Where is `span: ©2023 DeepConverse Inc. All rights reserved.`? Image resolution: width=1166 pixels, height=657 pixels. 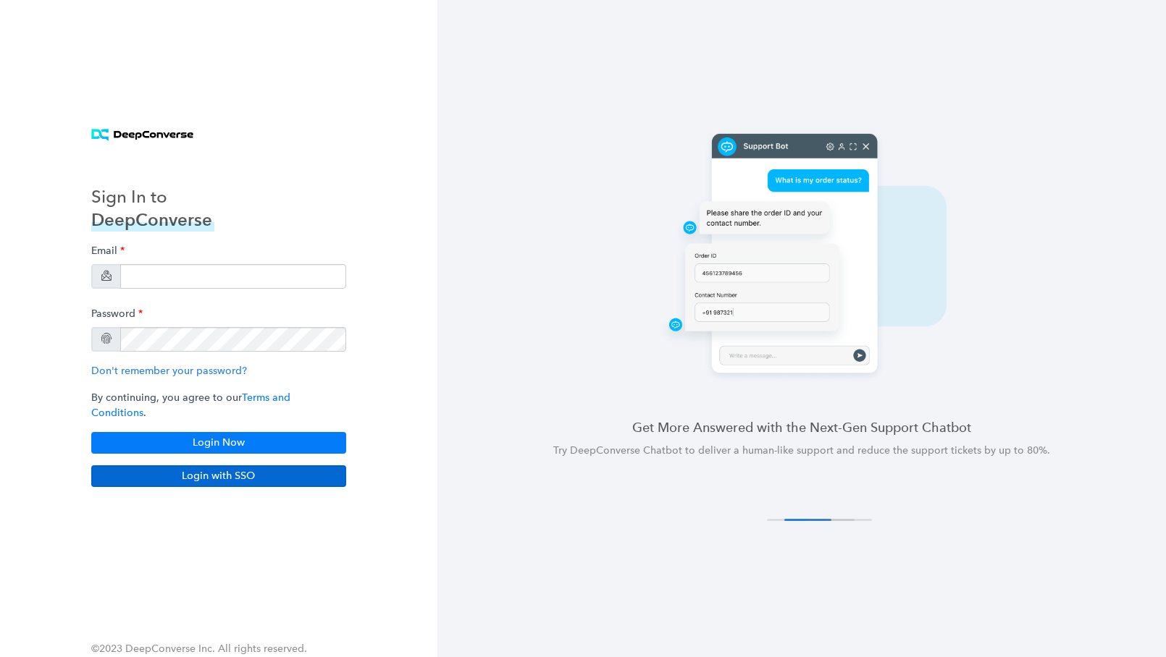 span: ©2023 DeepConverse Inc. All rights reserved. is located at coordinates (199, 649).